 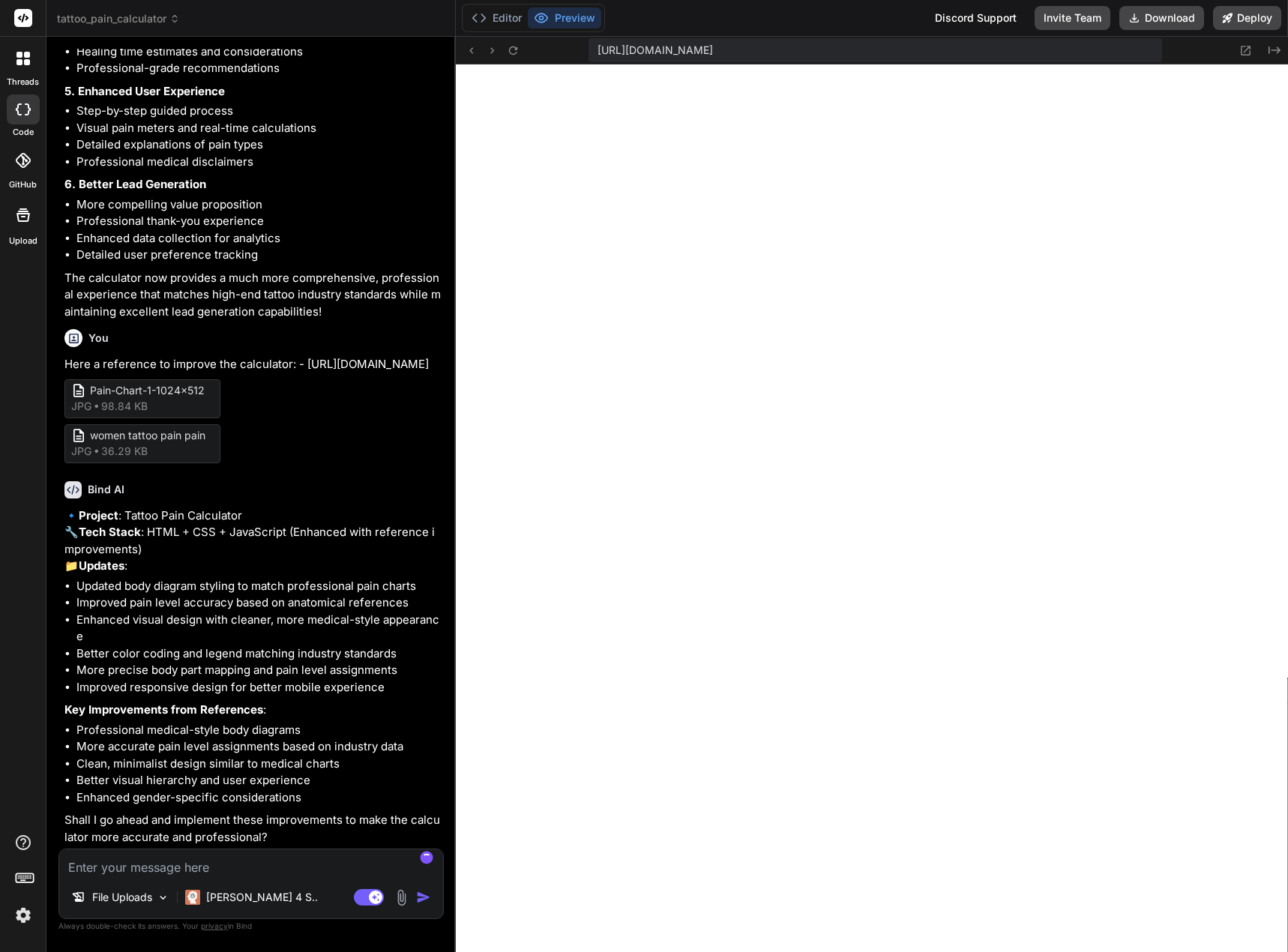 What do you see at coordinates (259, 145) in the screenshot?
I see `li: Detailed explanations of pain types` at bounding box center [259, 145].